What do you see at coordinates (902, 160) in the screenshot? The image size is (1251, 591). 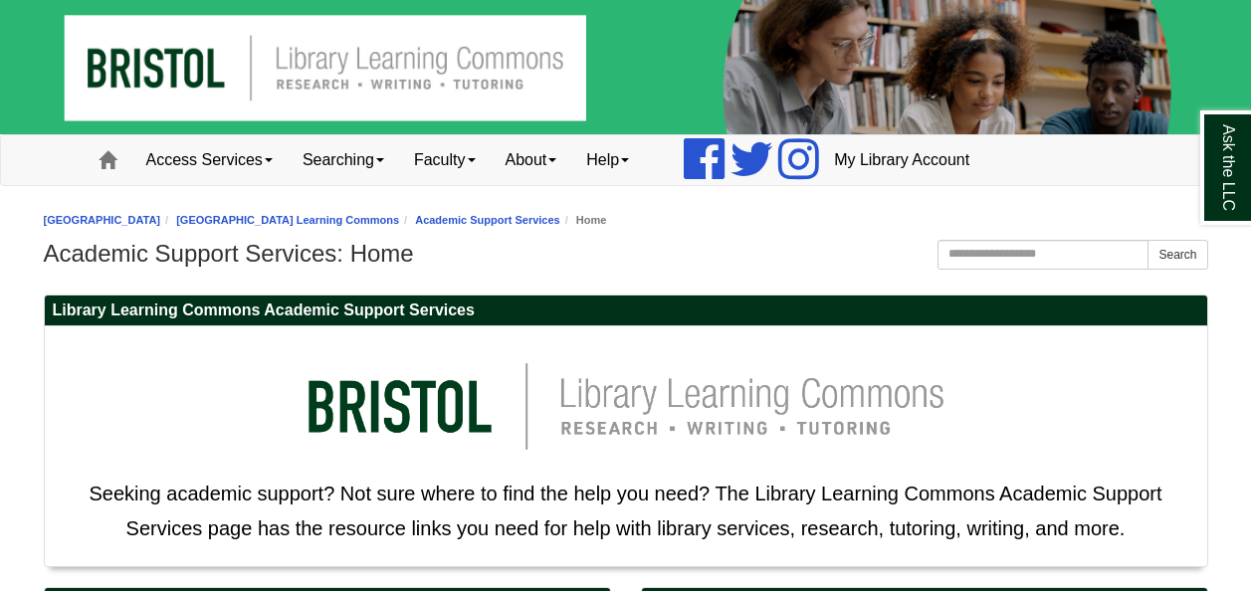 I see `a: My Library Account` at bounding box center [902, 160].